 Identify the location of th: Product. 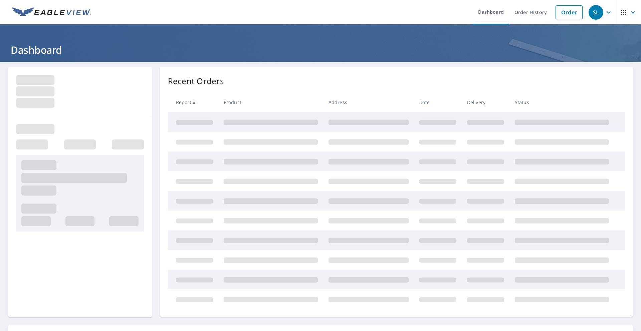
(271, 102).